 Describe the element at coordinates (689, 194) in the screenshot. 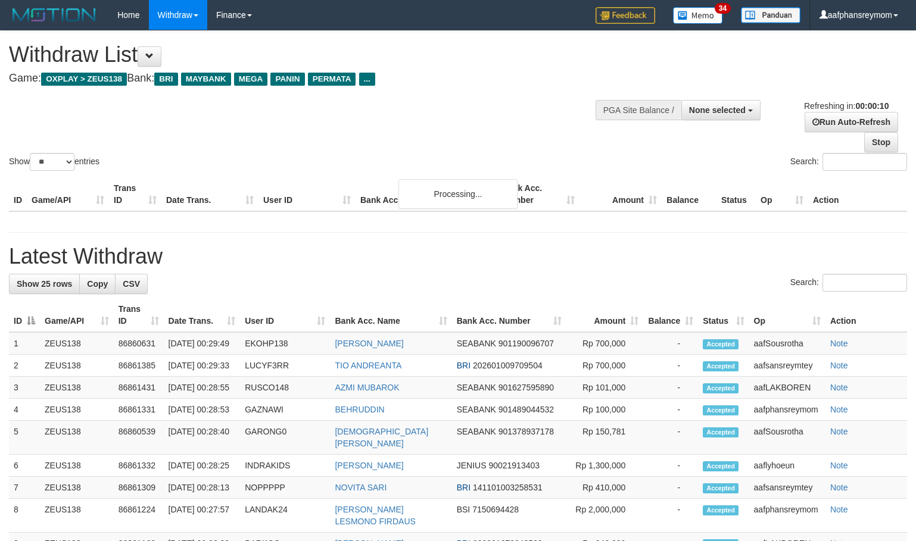

I see `th: Balance` at that location.